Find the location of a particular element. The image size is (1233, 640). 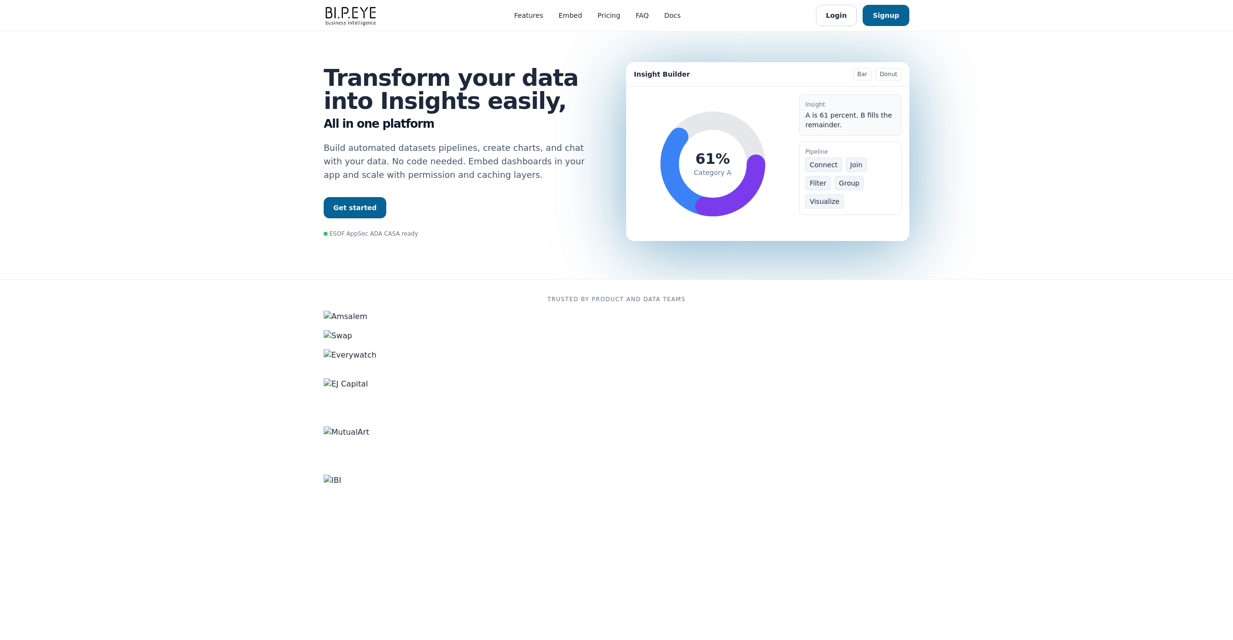

a: Signup is located at coordinates (886, 15).